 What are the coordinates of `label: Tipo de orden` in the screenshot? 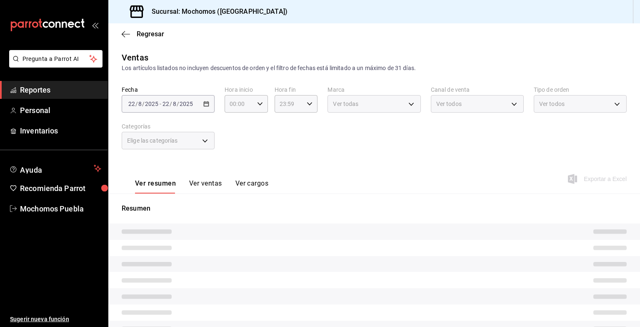 It's located at (580, 90).